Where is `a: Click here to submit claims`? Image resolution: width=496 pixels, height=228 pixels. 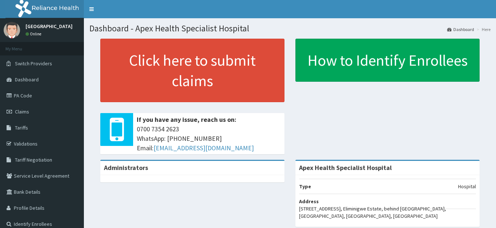 a: Click here to submit claims is located at coordinates (192, 70).